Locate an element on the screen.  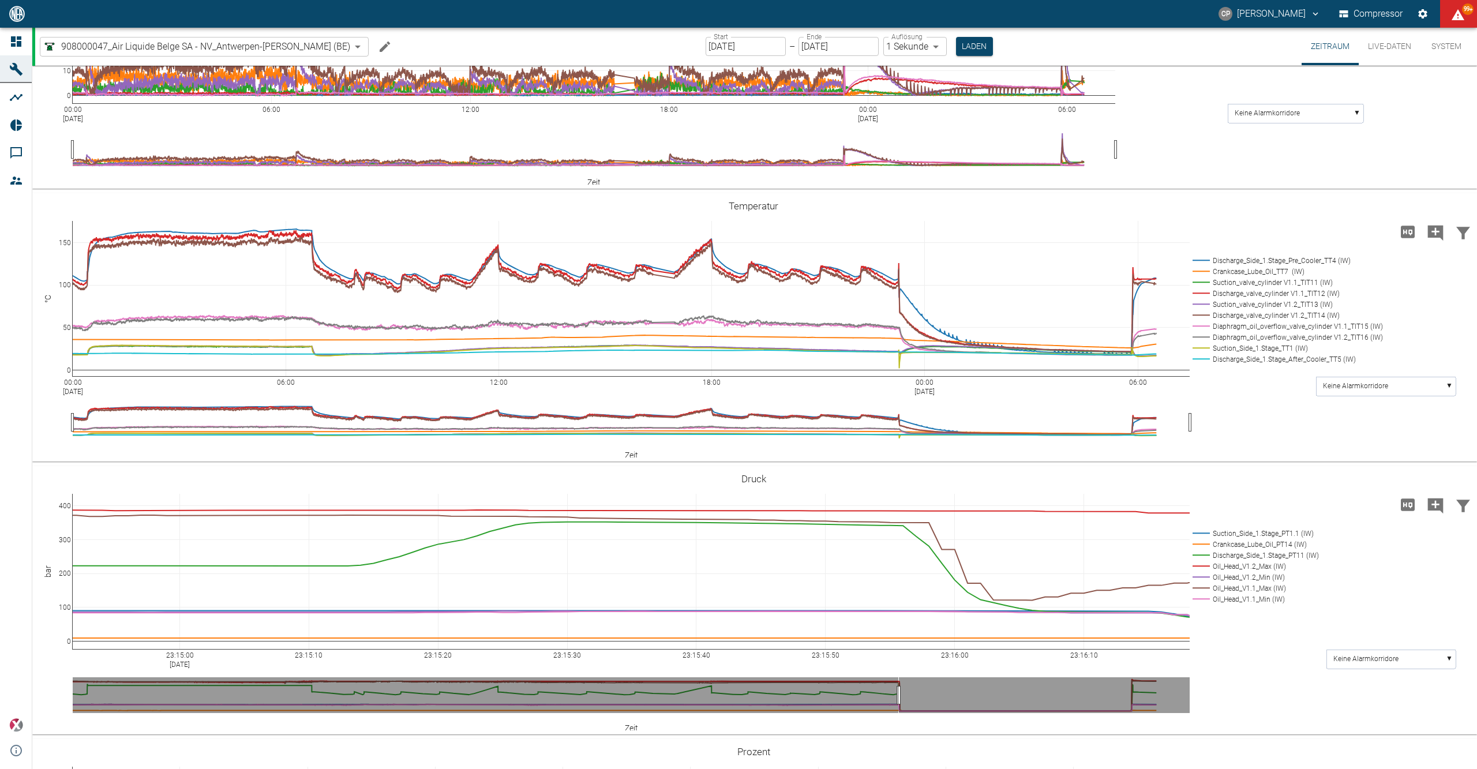
img: logo is located at coordinates (17, 13).